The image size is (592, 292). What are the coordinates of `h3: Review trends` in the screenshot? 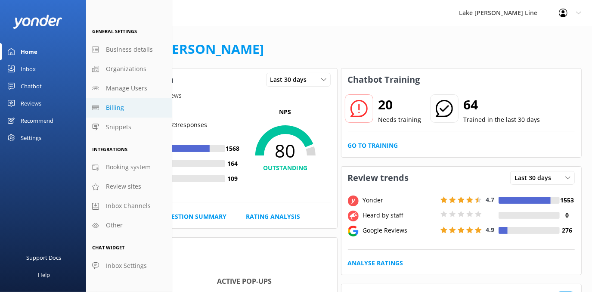 It's located at (379, 178).